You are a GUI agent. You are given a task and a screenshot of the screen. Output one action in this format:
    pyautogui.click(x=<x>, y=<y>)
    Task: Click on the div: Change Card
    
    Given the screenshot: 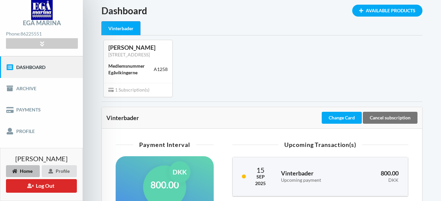 What is the action you would take?
    pyautogui.click(x=342, y=118)
    